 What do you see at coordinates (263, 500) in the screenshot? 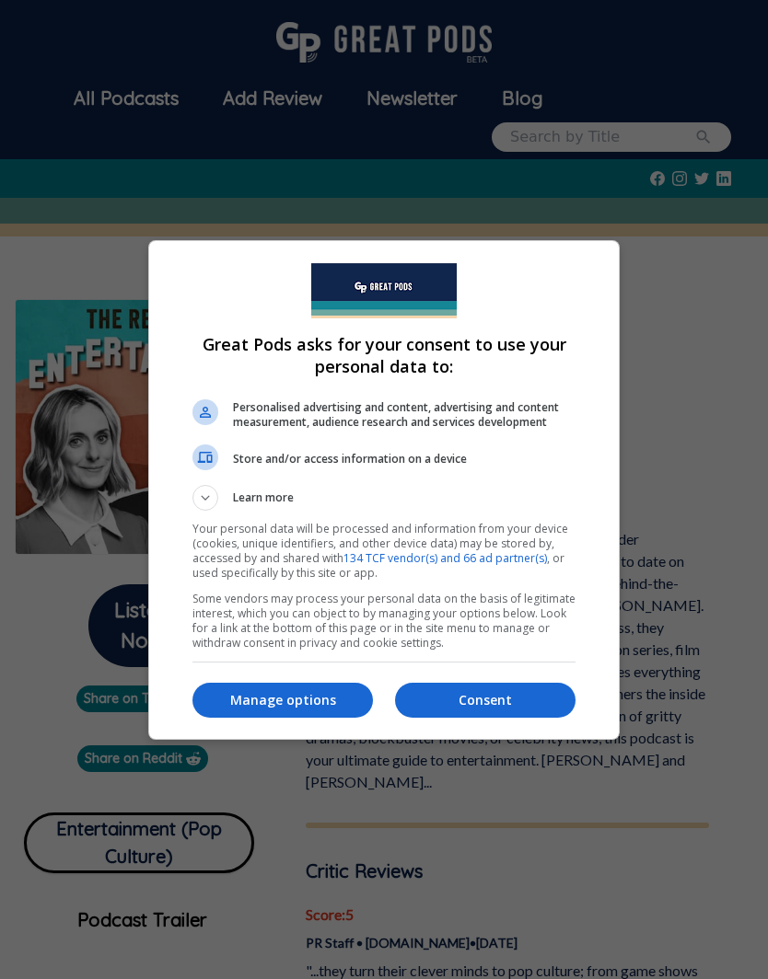
I see `span: Learn more` at bounding box center [263, 500].